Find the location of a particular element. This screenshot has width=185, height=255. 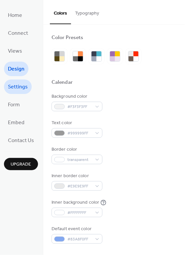

span: #999999FF is located at coordinates (80, 133).